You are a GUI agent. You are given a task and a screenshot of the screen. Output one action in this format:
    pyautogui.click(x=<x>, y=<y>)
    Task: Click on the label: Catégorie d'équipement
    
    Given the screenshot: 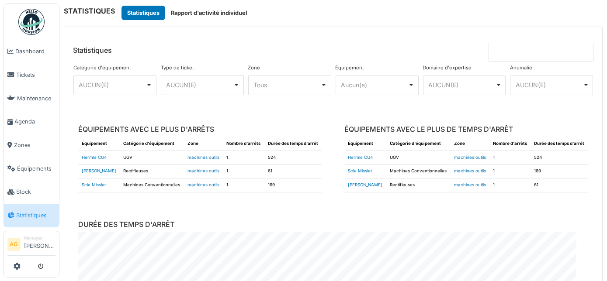 What is the action you would take?
    pyautogui.click(x=102, y=68)
    